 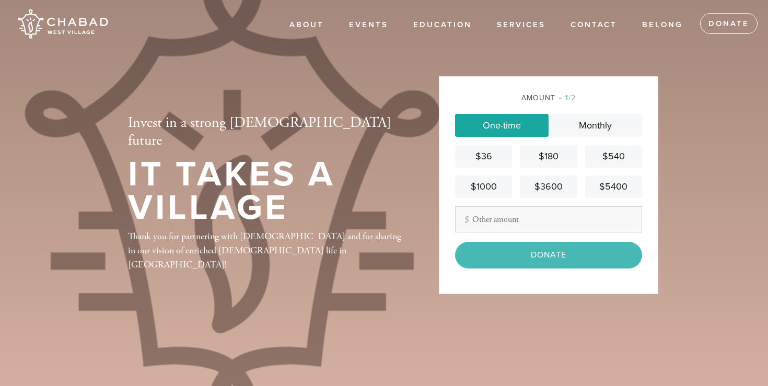 I want to click on a: $180, so click(x=548, y=156).